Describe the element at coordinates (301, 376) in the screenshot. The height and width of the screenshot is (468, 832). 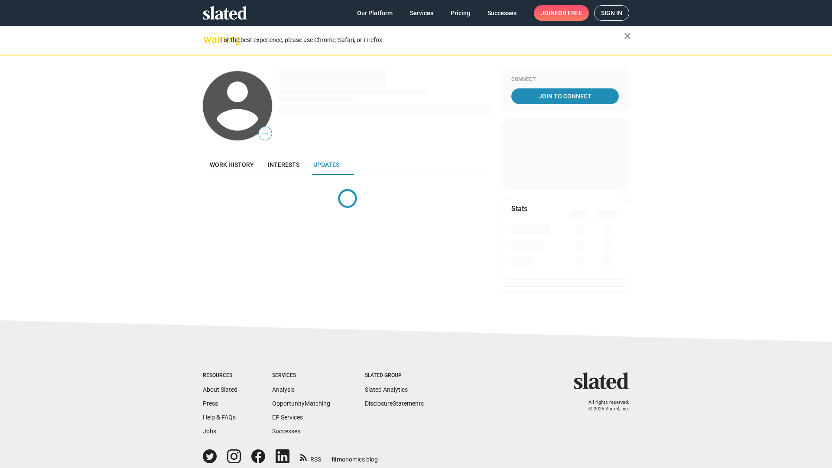
I see `div: Services` at that location.